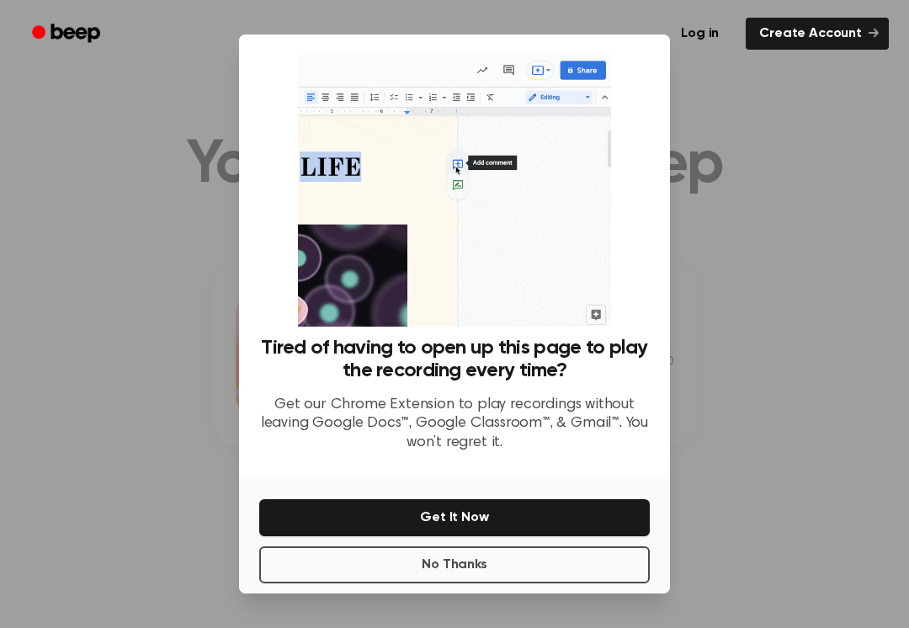  What do you see at coordinates (454, 517) in the screenshot?
I see `button: Get It Now` at bounding box center [454, 517].